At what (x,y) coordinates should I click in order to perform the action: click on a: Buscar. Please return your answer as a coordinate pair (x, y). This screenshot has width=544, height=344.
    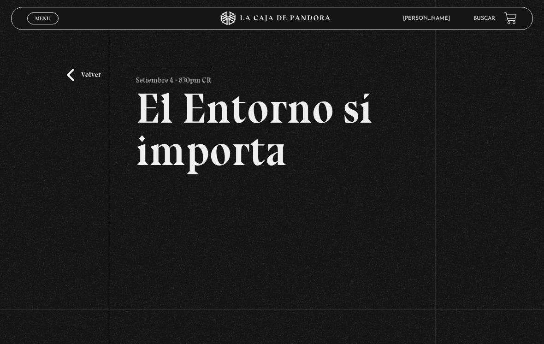
    Looking at the image, I should click on (484, 18).